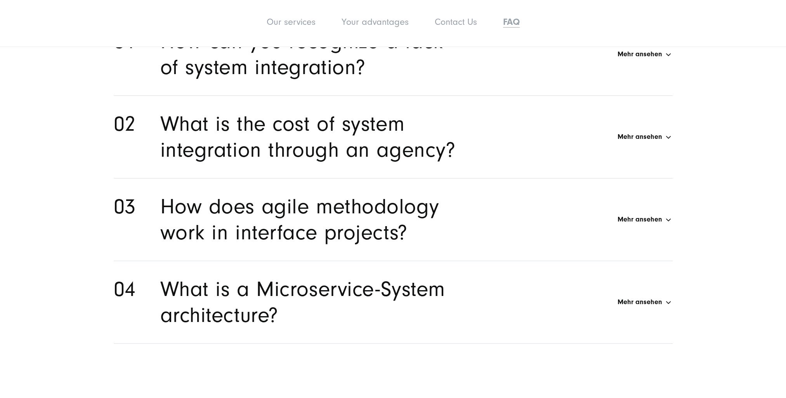 The width and height of the screenshot is (786, 398). What do you see at coordinates (375, 22) in the screenshot?
I see `a: Your advantages` at bounding box center [375, 22].